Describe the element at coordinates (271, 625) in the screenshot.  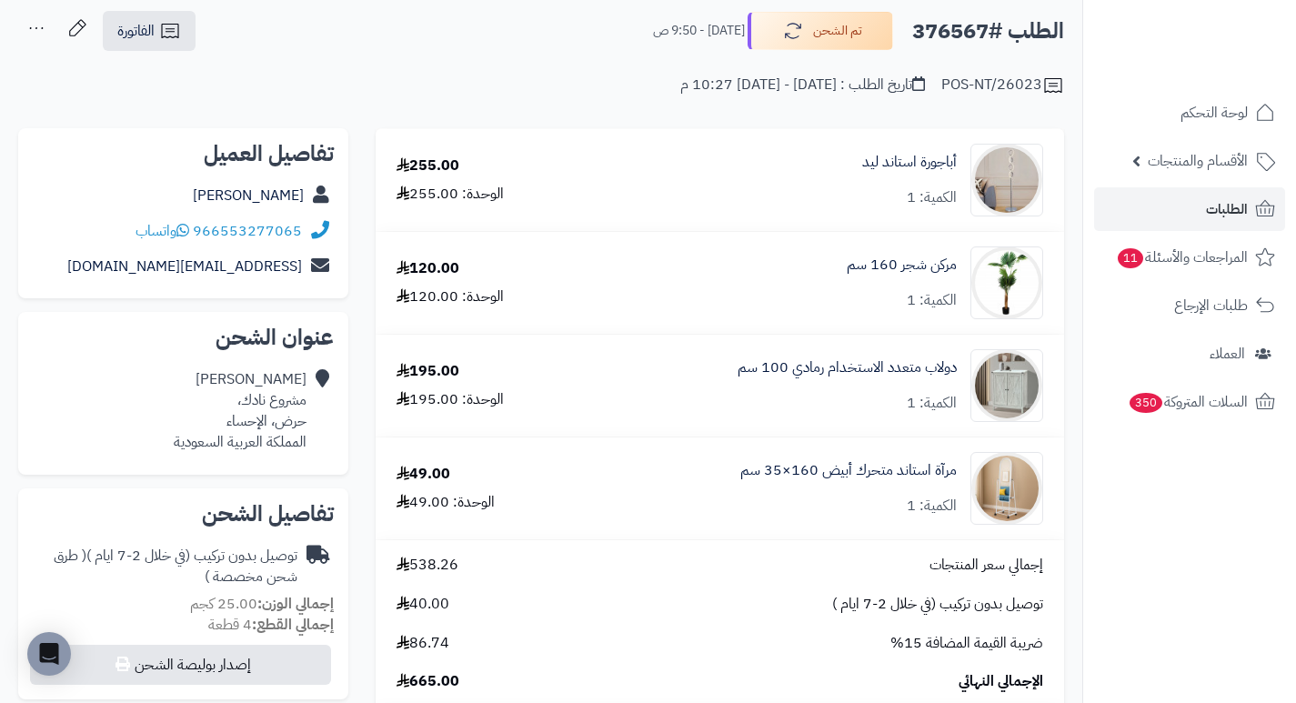
I see `small: 4 قطعة` at that location.